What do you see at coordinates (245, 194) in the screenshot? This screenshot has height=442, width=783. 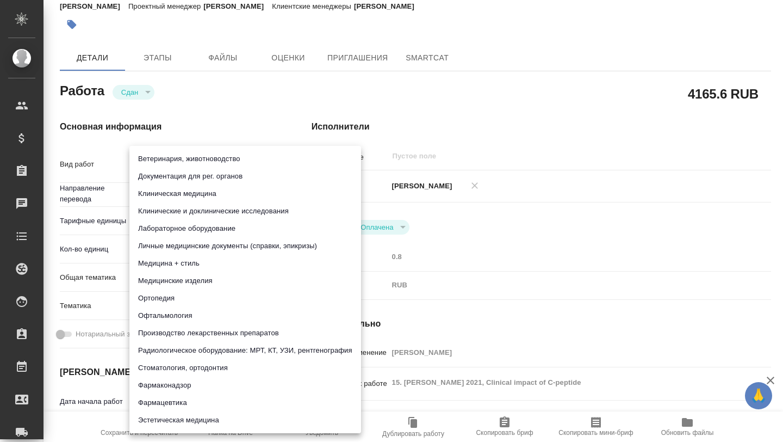 I see `li: Клиническая медицина` at bounding box center [245, 194].